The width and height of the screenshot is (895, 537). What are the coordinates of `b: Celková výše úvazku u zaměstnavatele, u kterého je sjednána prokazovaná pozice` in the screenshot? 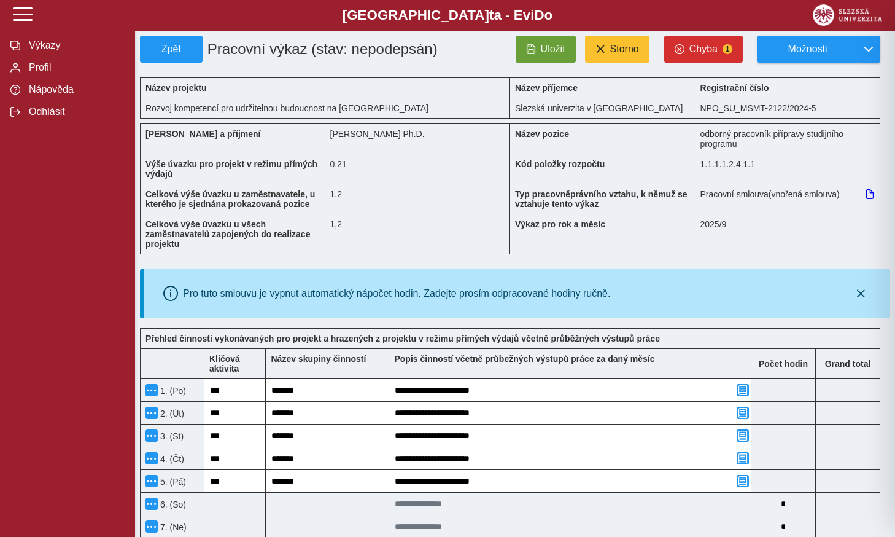 It's located at (230, 199).